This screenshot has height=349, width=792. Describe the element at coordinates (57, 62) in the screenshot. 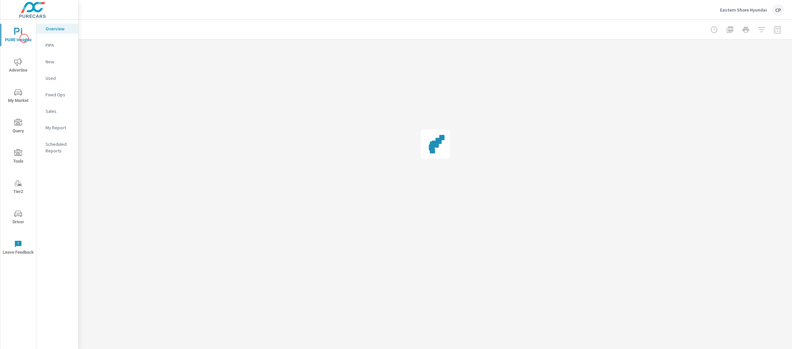

I see `div: New` at that location.